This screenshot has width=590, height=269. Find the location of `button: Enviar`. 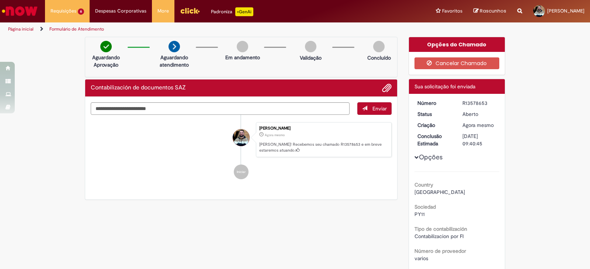

button: Enviar is located at coordinates (374, 109).